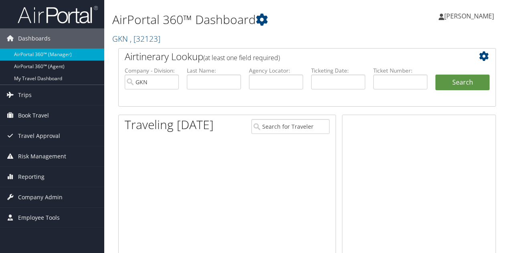  I want to click on span: Dashboards, so click(34, 38).